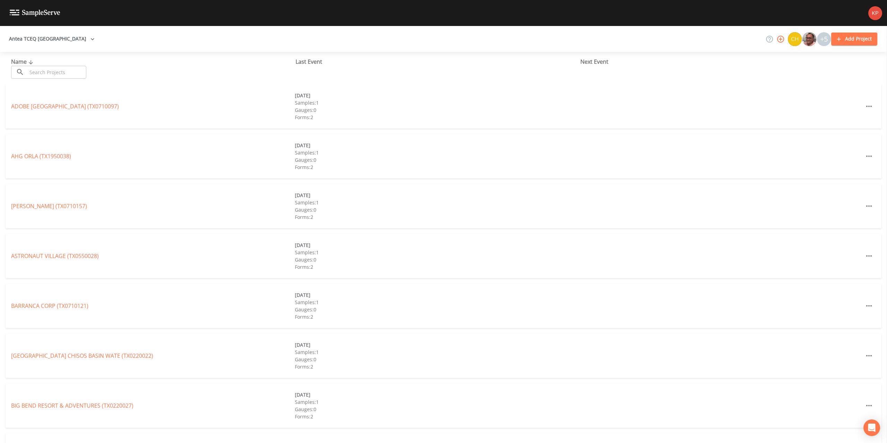 The height and width of the screenshot is (443, 887). What do you see at coordinates (722, 62) in the screenshot?
I see `div: Next Event` at bounding box center [722, 62].